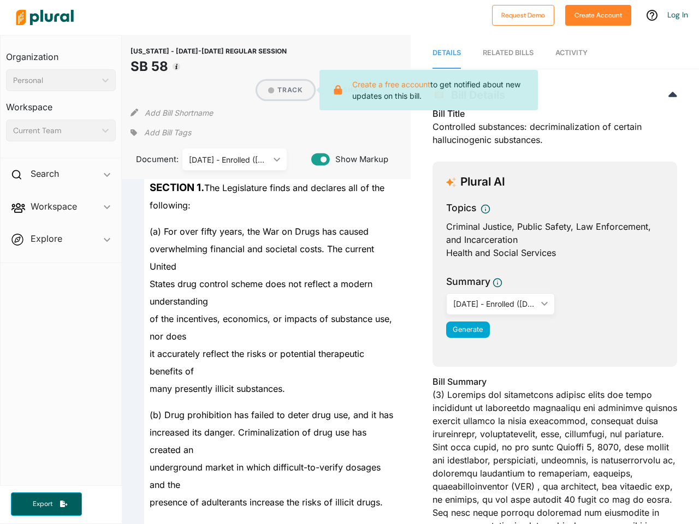  Describe the element at coordinates (468, 329) in the screenshot. I see `span: Generate` at that location.